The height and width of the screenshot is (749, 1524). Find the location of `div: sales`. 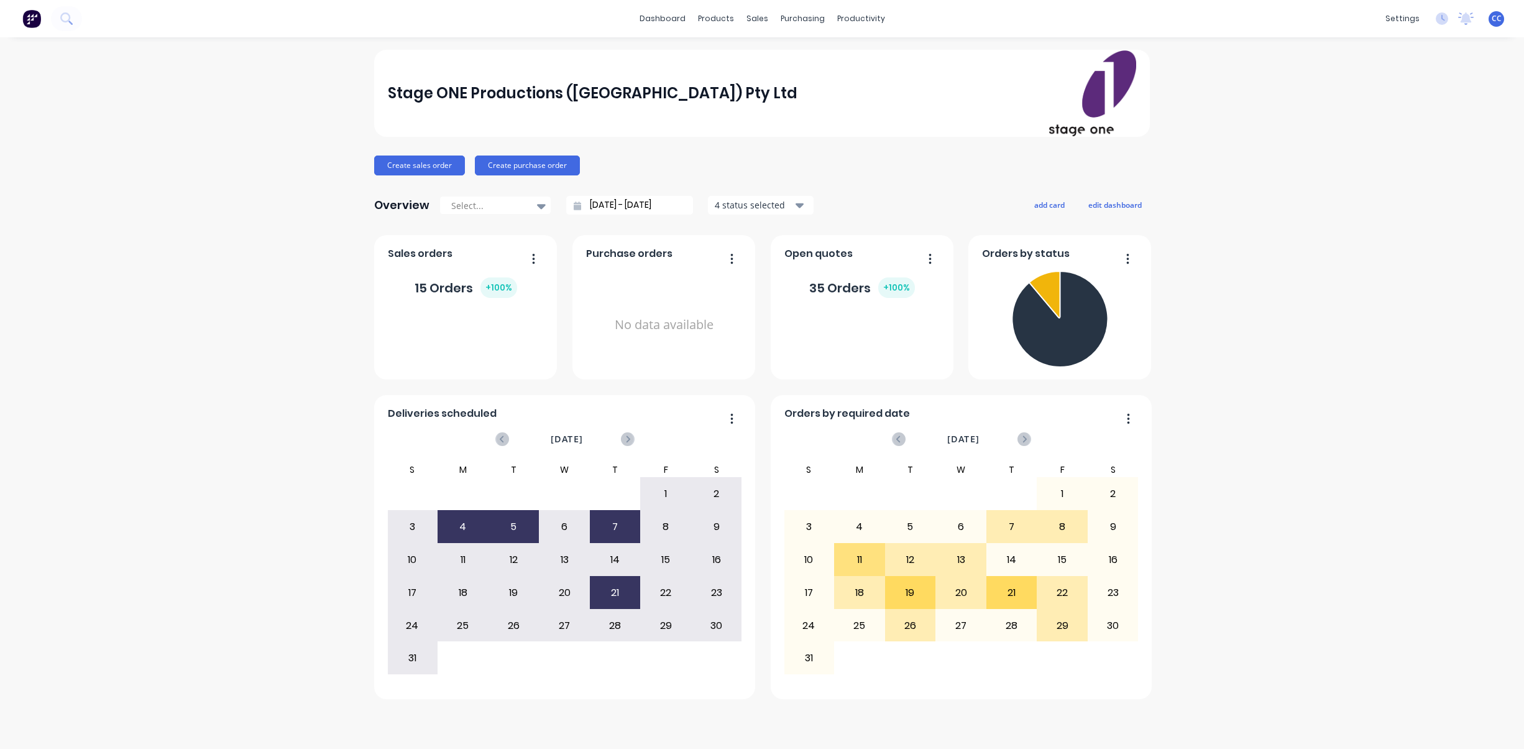

div: sales is located at coordinates (757, 19).